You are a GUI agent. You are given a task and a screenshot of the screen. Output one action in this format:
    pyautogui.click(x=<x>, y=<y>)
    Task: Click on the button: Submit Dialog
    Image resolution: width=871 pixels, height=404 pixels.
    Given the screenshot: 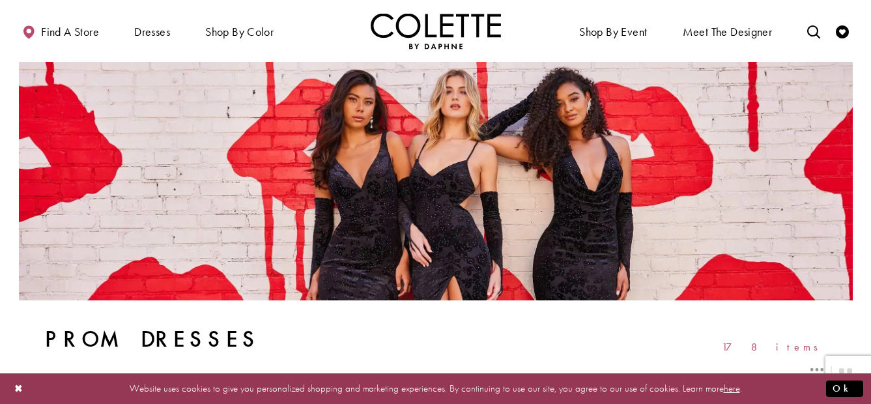 What is the action you would take?
    pyautogui.click(x=844, y=388)
    